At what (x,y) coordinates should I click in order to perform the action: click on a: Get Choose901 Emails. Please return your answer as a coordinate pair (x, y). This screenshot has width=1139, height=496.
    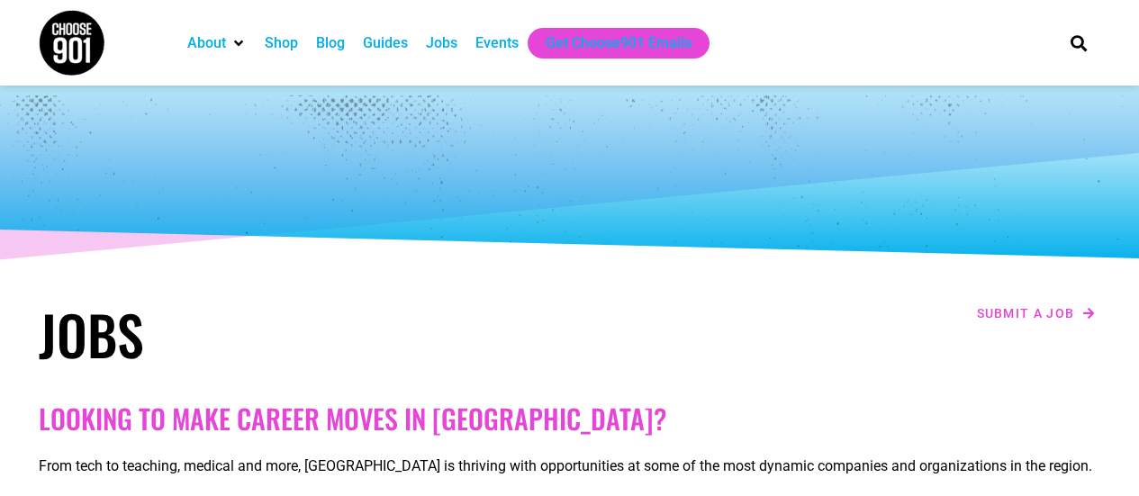
    Looking at the image, I should click on (619, 43).